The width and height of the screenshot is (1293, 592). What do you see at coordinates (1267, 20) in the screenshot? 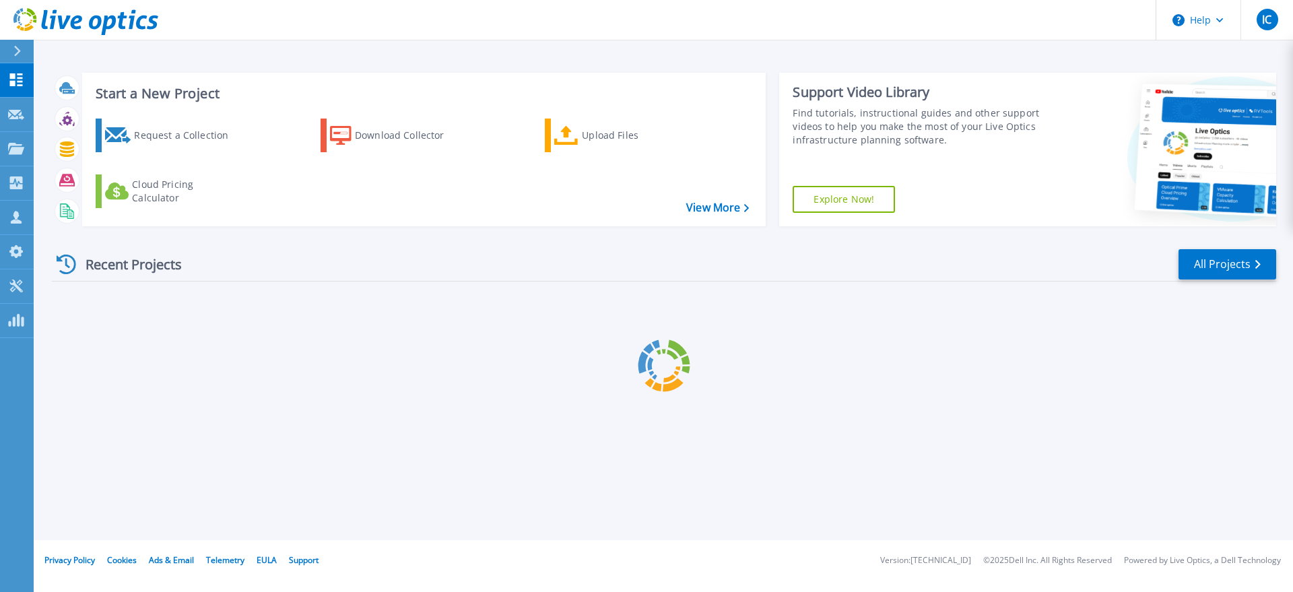
I see `span: IC` at bounding box center [1267, 20].